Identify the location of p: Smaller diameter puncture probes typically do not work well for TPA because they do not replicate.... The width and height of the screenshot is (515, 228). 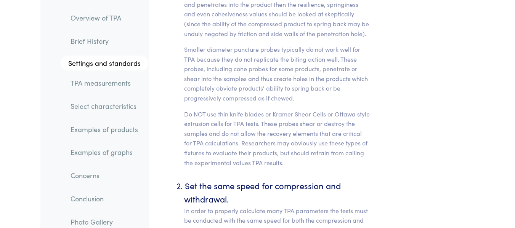
(277, 74).